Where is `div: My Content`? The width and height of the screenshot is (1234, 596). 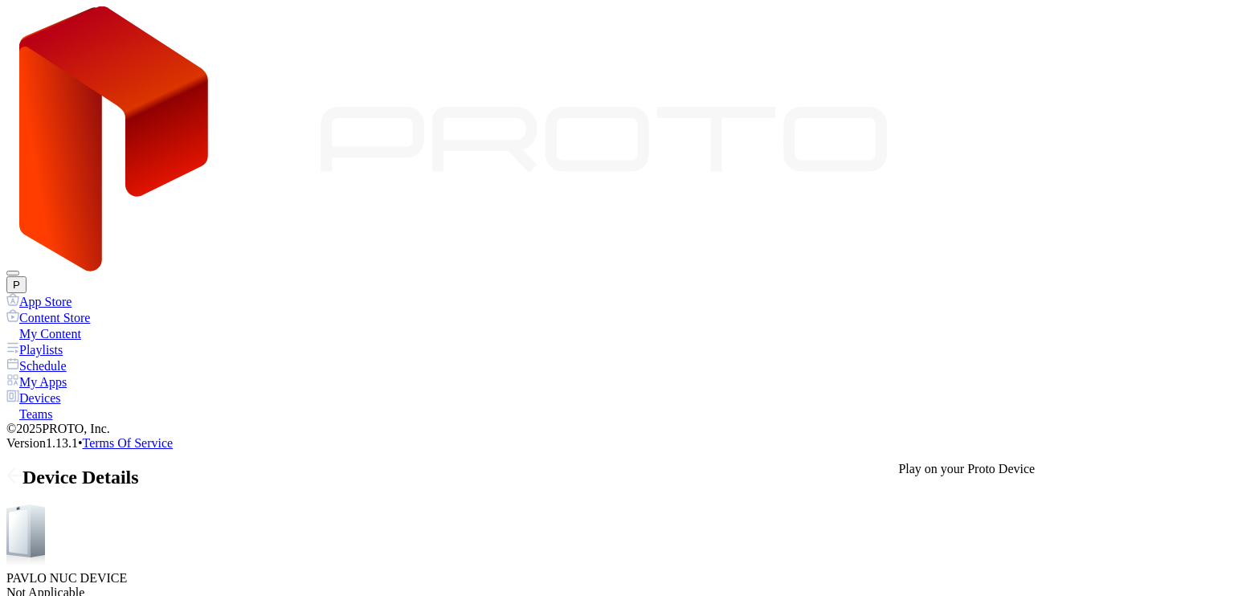 div: My Content is located at coordinates (617, 333).